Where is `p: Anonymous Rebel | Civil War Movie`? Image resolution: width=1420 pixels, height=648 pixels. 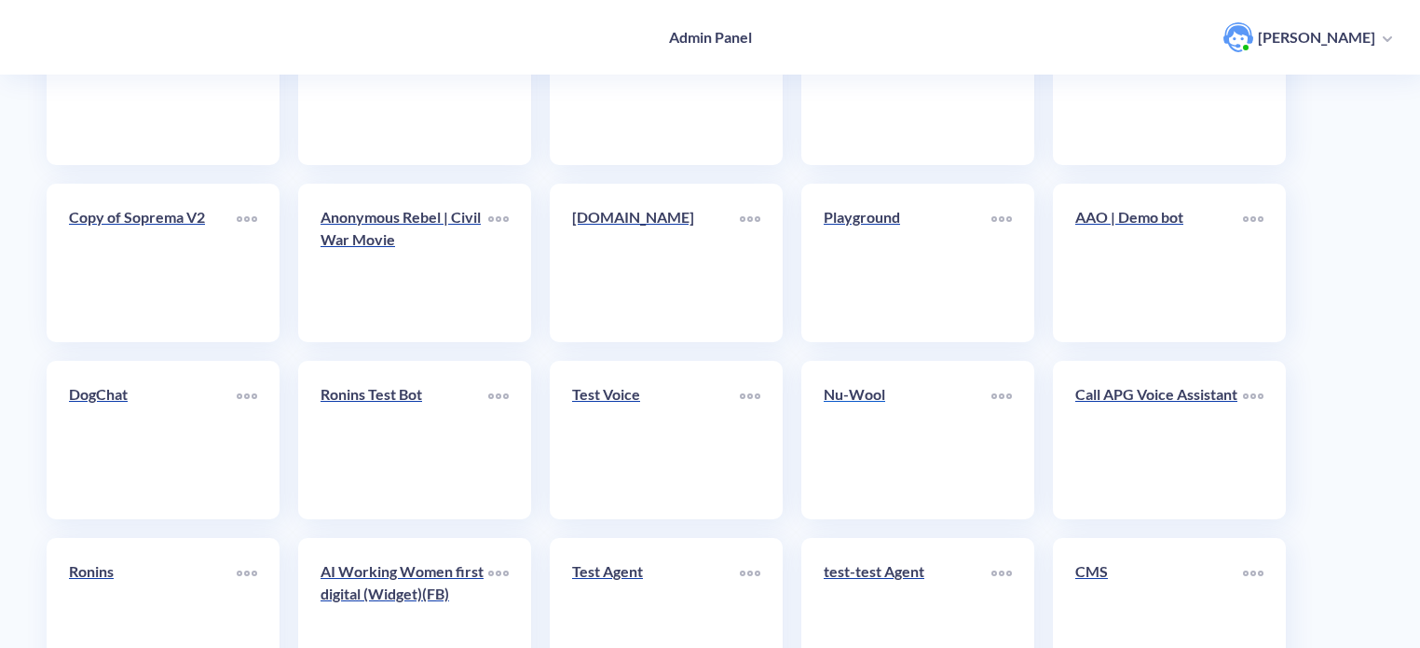 p: Anonymous Rebel | Civil War Movie is located at coordinates (405, 228).